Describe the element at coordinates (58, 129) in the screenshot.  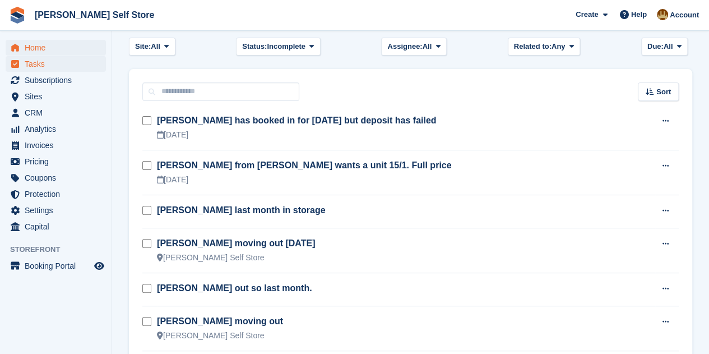
I see `span: Analytics` at that location.